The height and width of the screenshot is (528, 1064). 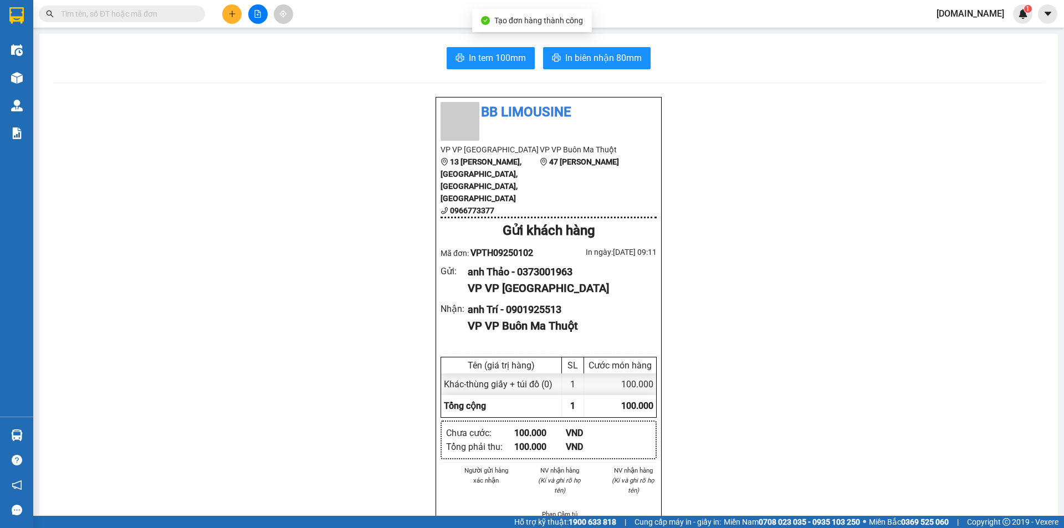 I want to click on span: Miền Bắc, so click(x=909, y=522).